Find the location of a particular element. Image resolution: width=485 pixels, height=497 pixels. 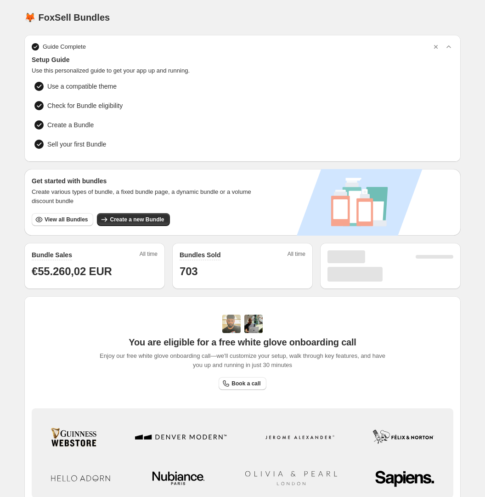

span: Enjoy our free white glove onboarding call—we'll customize your setup, walk through key features,... is located at coordinates (243, 361).